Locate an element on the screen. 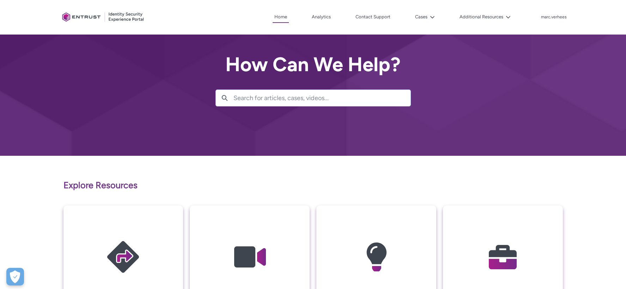  a: Home is located at coordinates (281, 17).